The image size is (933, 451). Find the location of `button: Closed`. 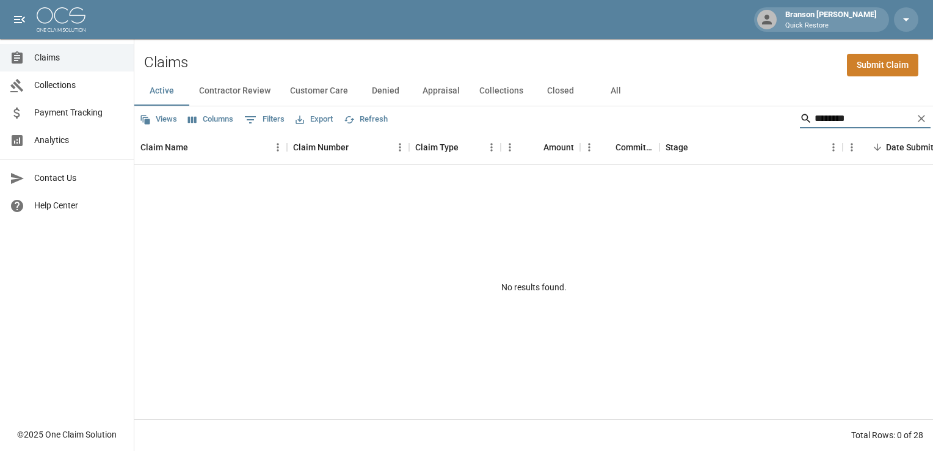

button: Closed is located at coordinates (560, 91).